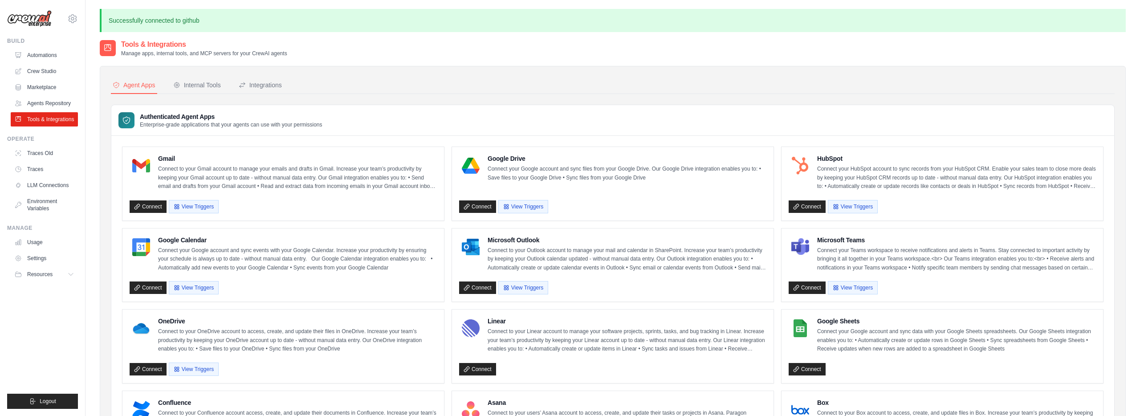 The width and height of the screenshot is (1140, 416). I want to click on h4: Microsoft Teams, so click(956, 240).